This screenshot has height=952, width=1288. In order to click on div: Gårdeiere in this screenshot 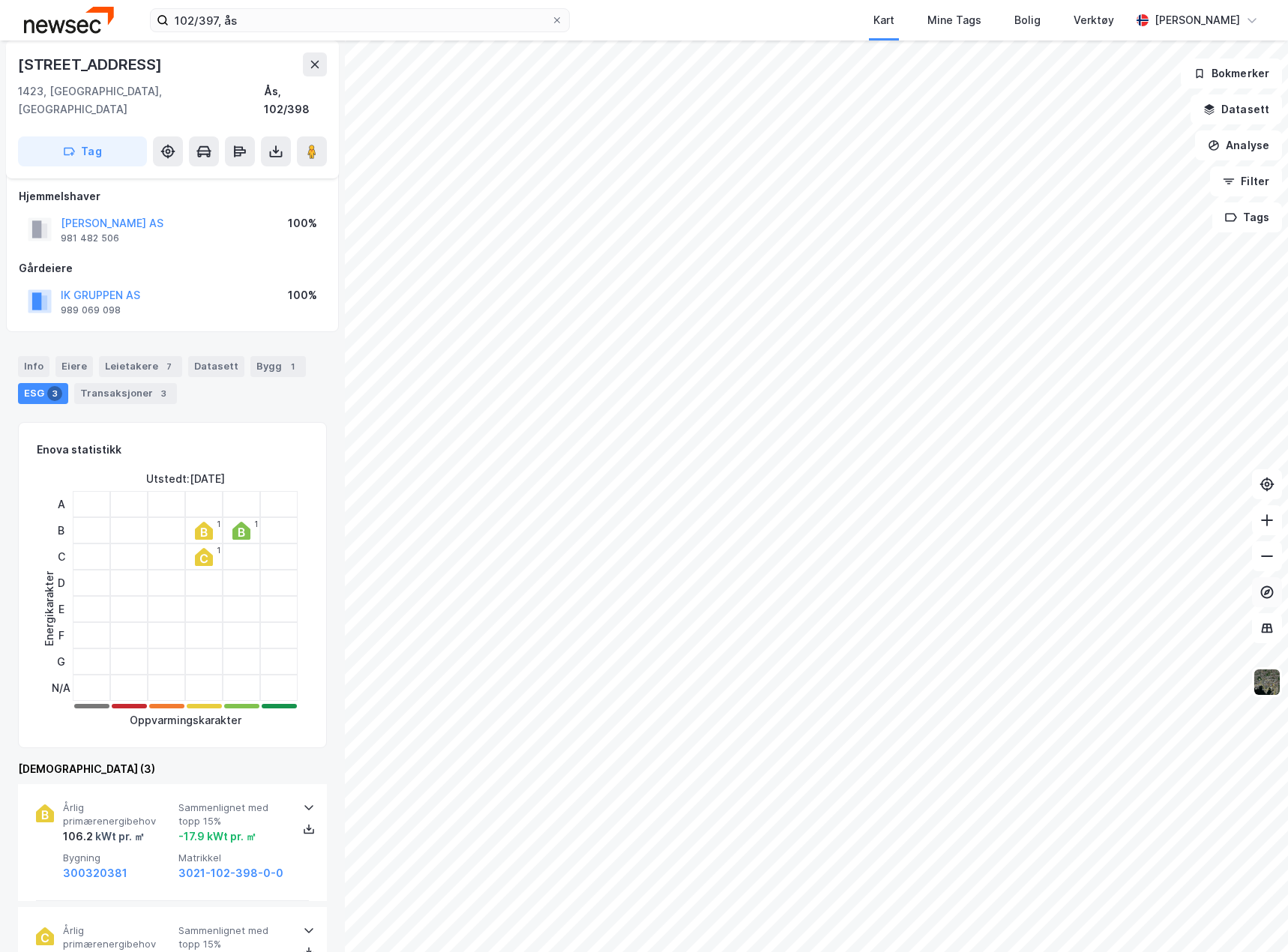, I will do `click(173, 268)`.